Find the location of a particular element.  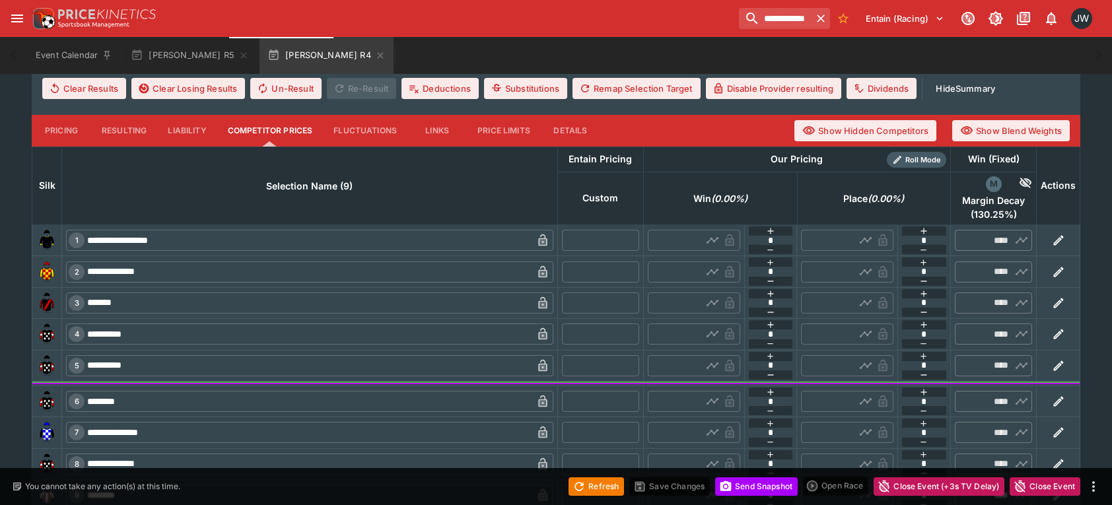

th: Silk is located at coordinates (47, 186).